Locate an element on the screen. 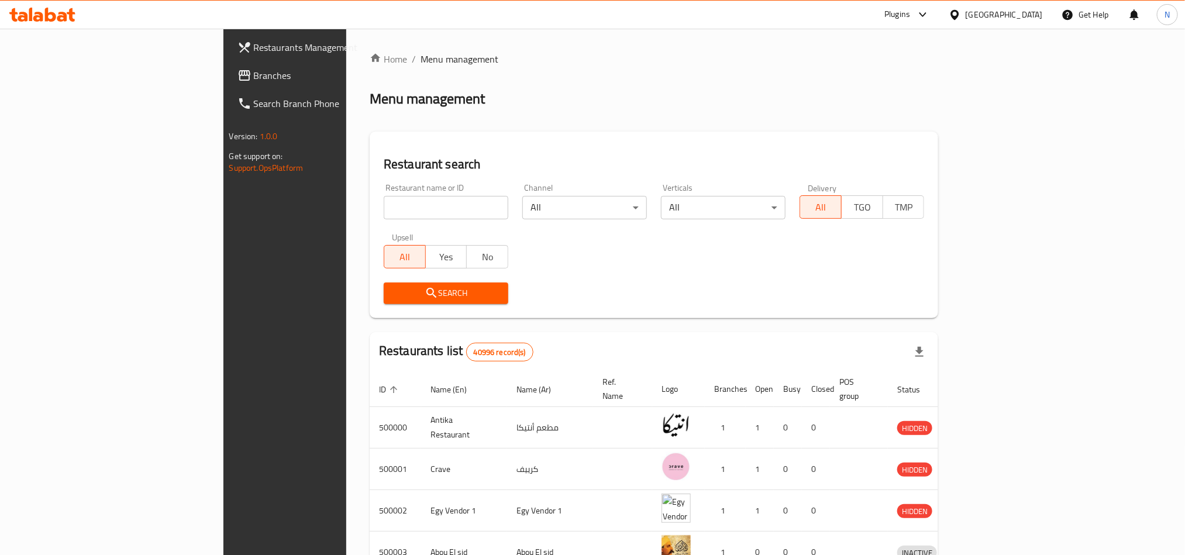 This screenshot has width=1185, height=555. span: 1.0.0 is located at coordinates (269, 136).